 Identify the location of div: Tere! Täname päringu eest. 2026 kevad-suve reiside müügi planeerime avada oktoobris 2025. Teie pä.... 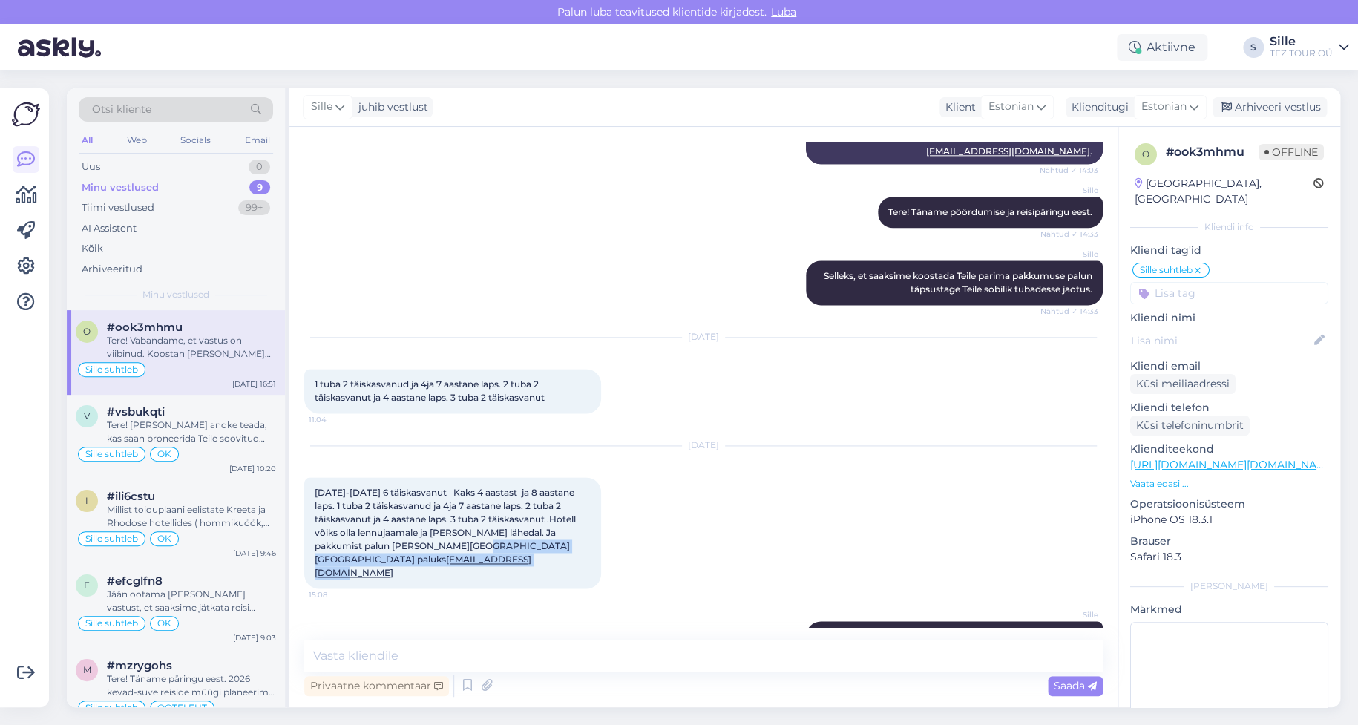
(191, 686).